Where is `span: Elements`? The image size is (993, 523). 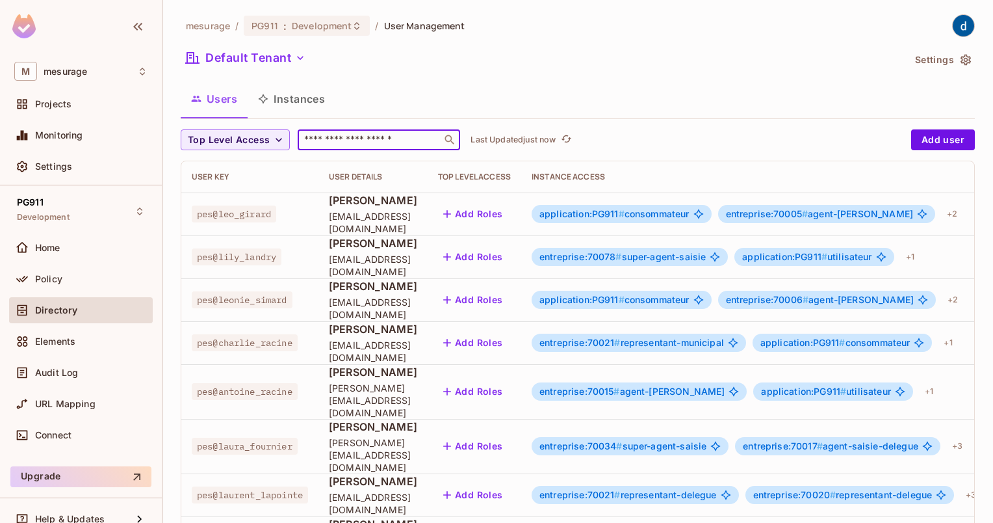
span: Elements is located at coordinates (55, 341).